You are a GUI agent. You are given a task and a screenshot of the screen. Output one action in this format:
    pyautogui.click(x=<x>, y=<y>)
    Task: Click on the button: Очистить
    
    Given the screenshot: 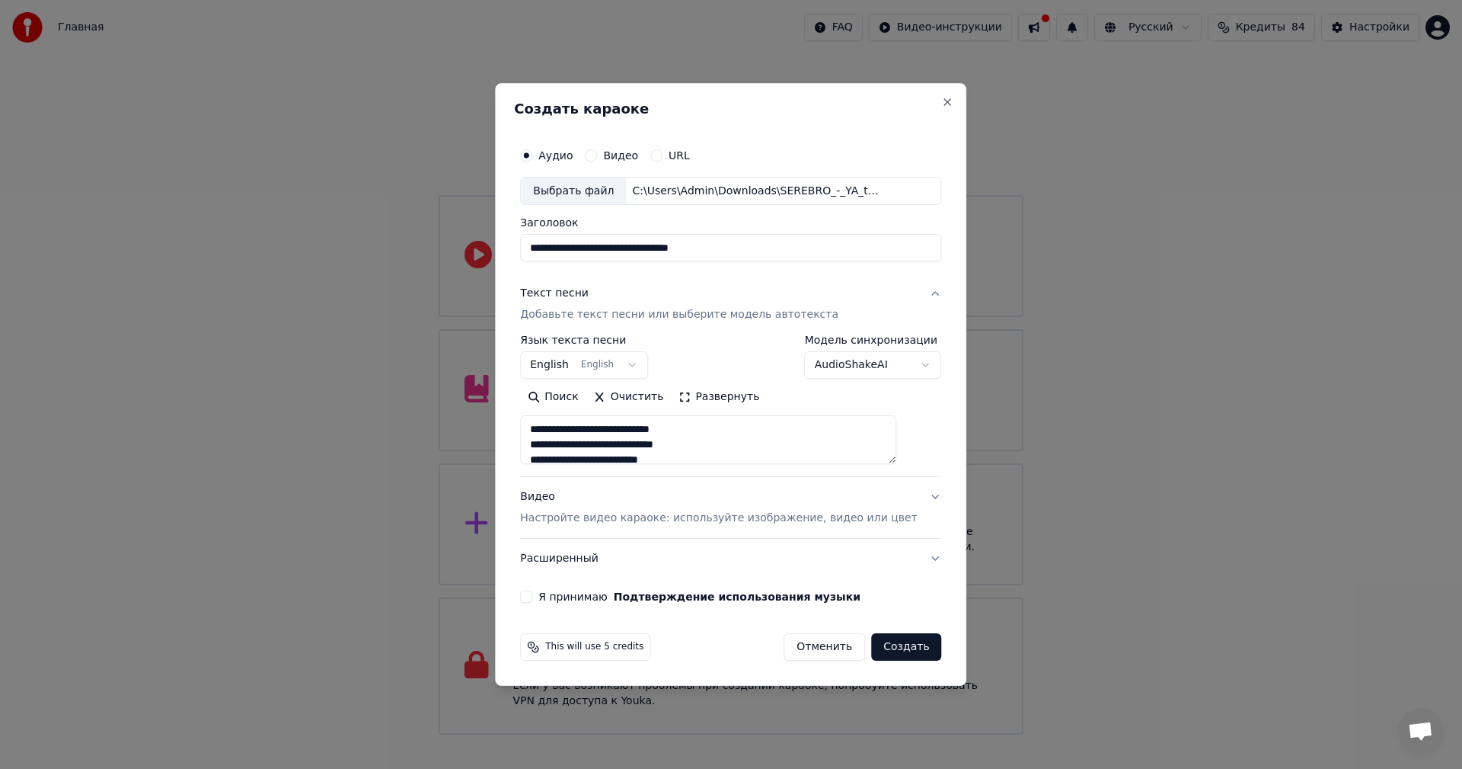 What is the action you would take?
    pyautogui.click(x=629, y=398)
    